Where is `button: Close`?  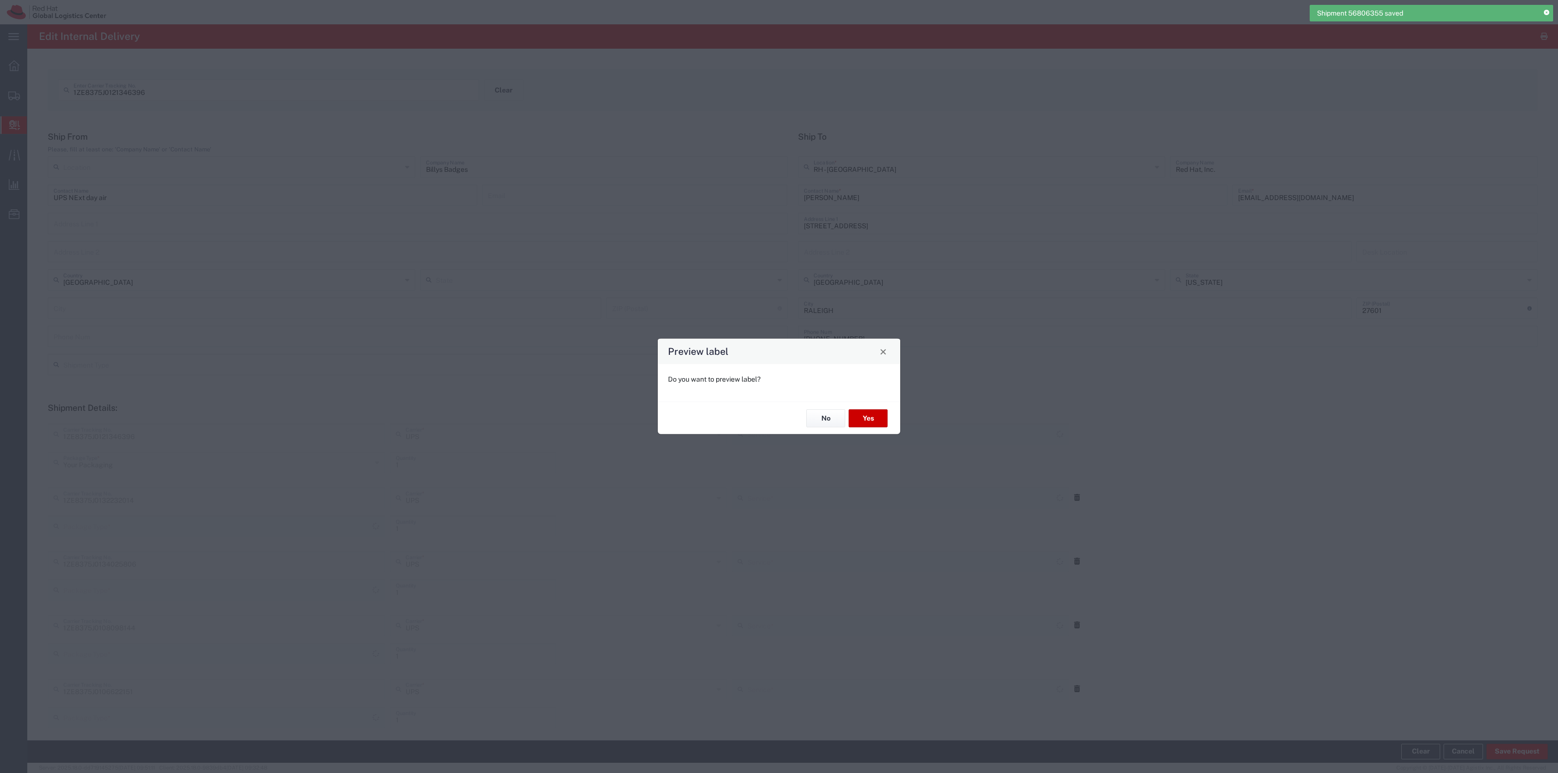 button: Close is located at coordinates (883, 351).